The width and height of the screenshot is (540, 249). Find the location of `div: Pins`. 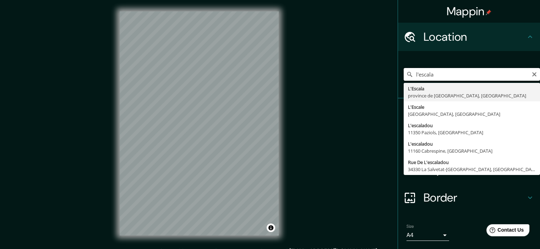

div: Pins is located at coordinates (469, 113).